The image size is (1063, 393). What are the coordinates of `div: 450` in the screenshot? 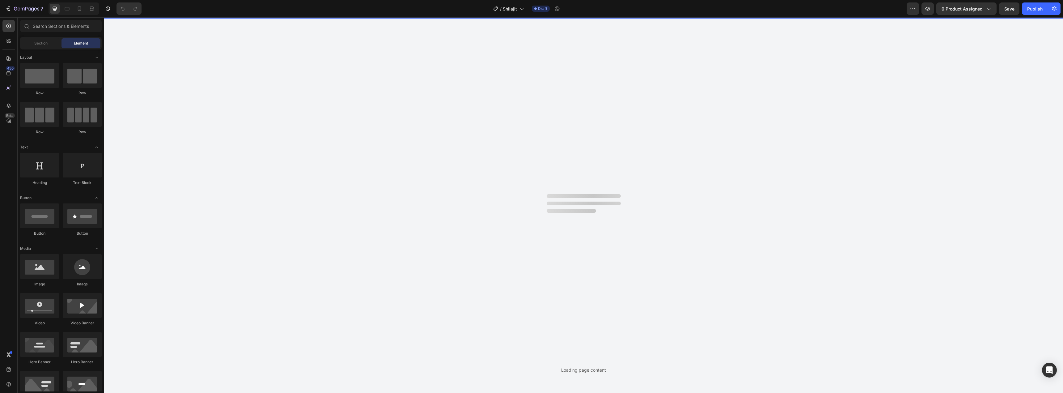 It's located at (10, 68).